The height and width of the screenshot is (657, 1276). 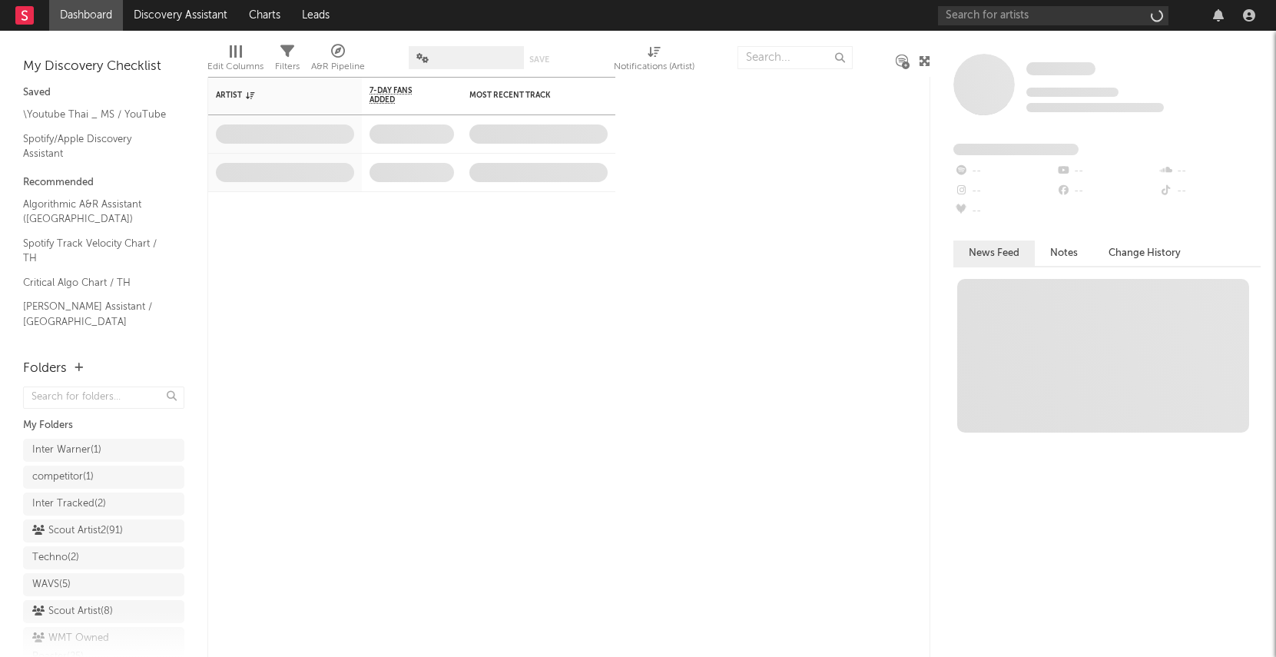 I want to click on a: \Youtube Thai _ MS / YouTube, so click(x=96, y=114).